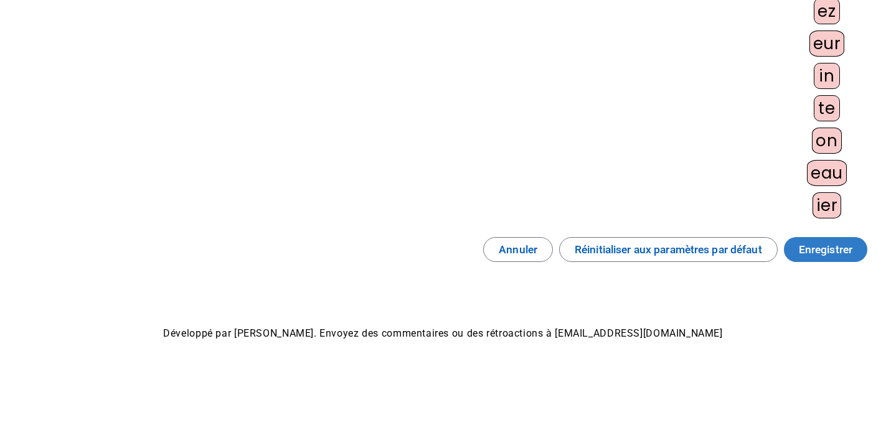 The height and width of the screenshot is (425, 886). Describe the element at coordinates (827, 108) in the screenshot. I see `div: te` at that location.